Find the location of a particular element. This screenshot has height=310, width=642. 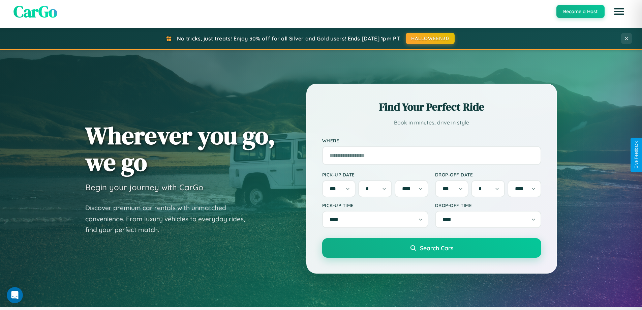

h3: Begin your journey with CarGo is located at coordinates (144, 187).